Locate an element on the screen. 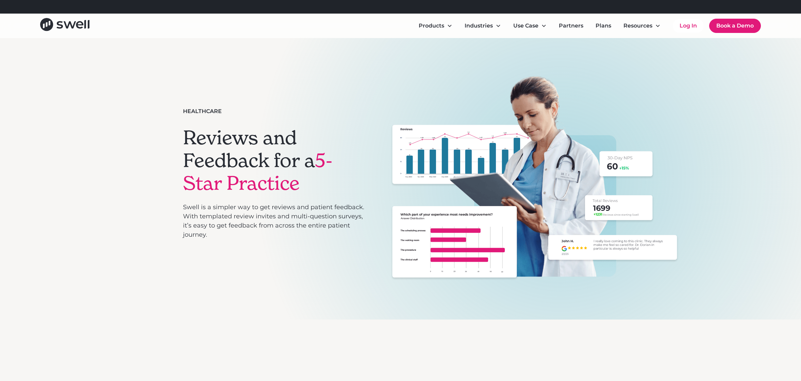 This screenshot has height=381, width=801. img: Female medical professional looking at an ipad is located at coordinates (534, 179).